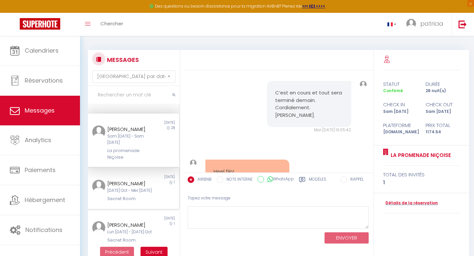 The image size is (474, 256). What do you see at coordinates (134, 95) in the screenshot?
I see `input: Rechercher un mot clé` at bounding box center [134, 95].